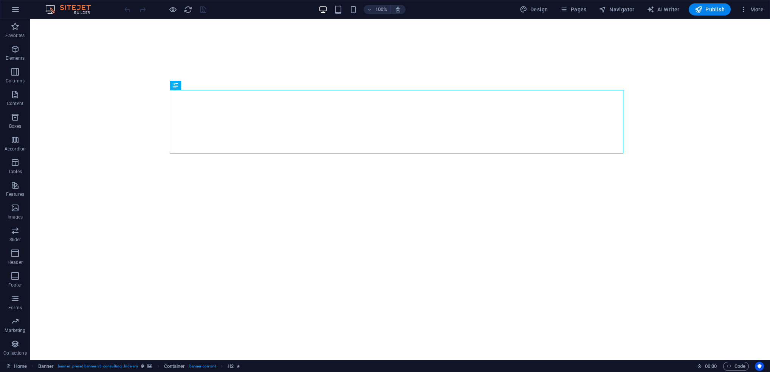 This screenshot has width=770, height=372. Describe the element at coordinates (711, 366) in the screenshot. I see `span: 00 00` at that location.